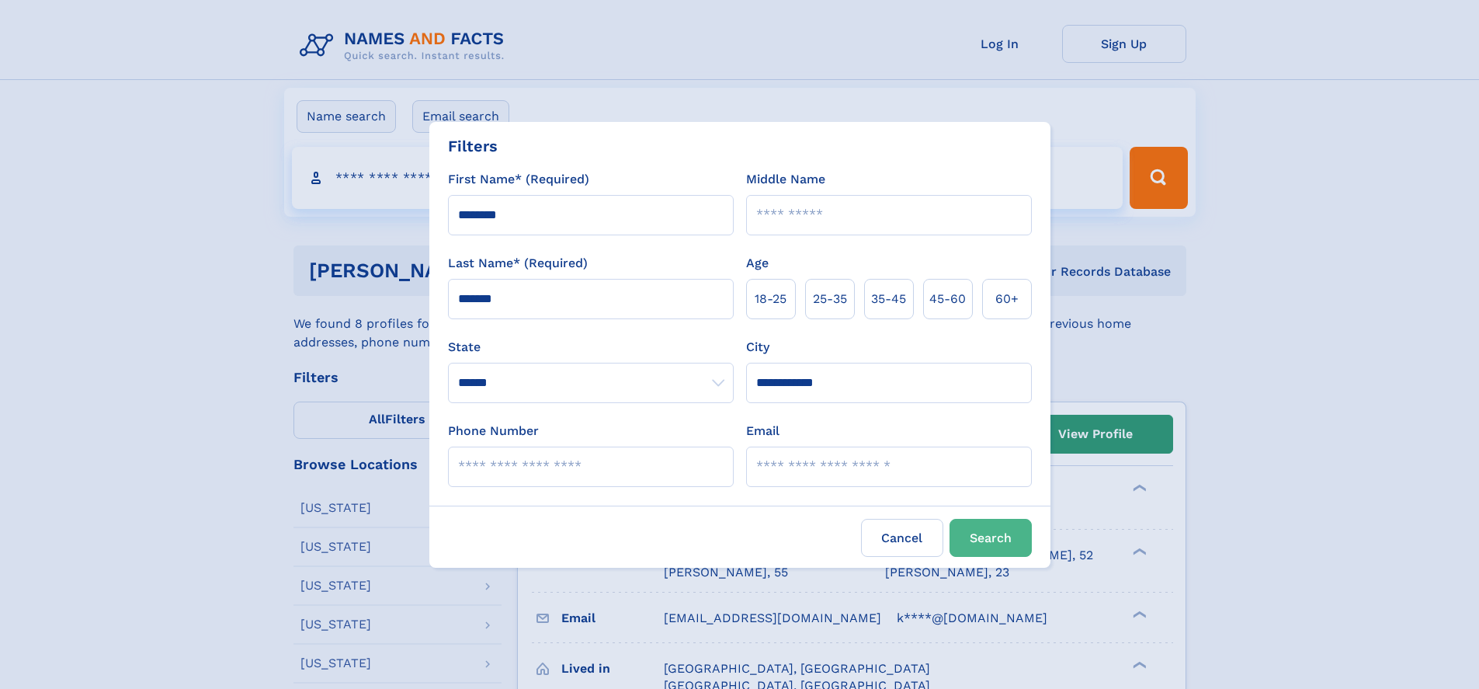  I want to click on label: Last Name* (Required), so click(518, 263).